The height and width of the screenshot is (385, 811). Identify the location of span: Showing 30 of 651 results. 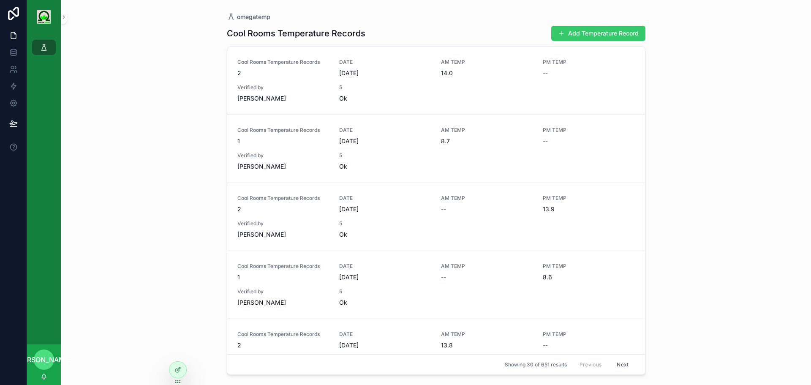
(536, 365).